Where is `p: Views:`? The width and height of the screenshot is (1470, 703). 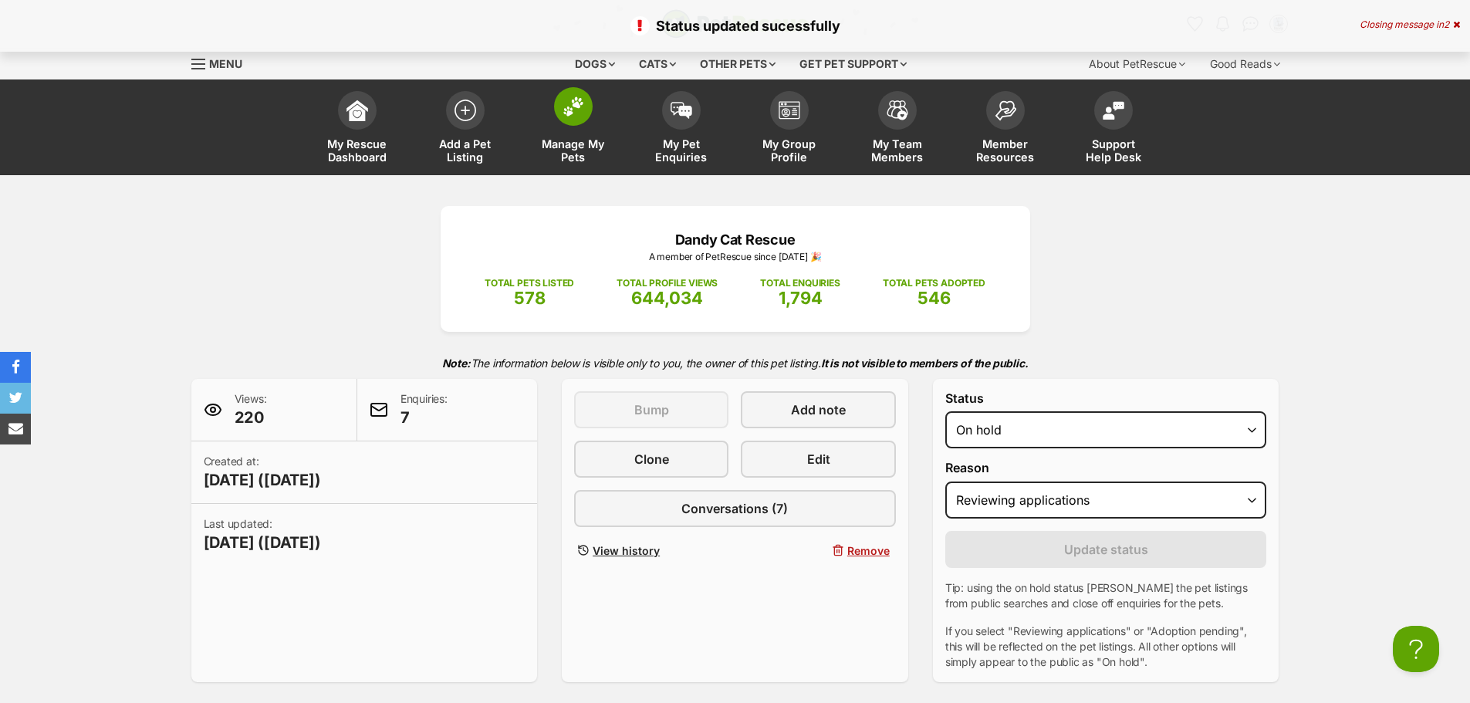 p: Views: is located at coordinates (251, 410).